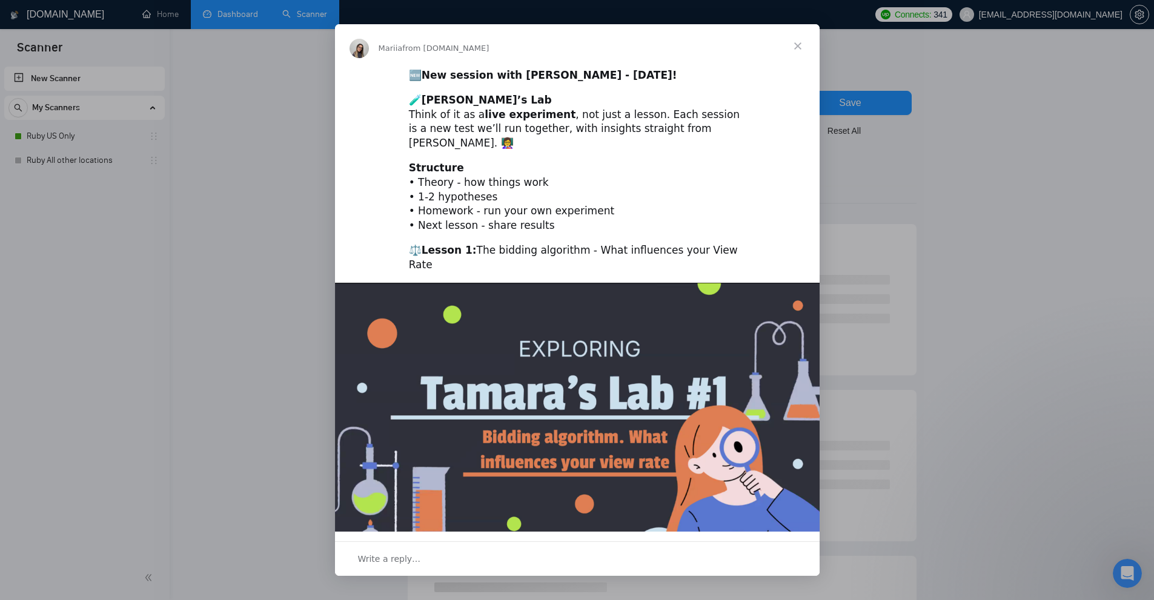 The width and height of the screenshot is (1154, 600). Describe the element at coordinates (577, 197) in the screenshot. I see `div: • Theory - how things work • 1-2 hypotheses • Homework - run your own experiment • Next lesson - ...` at that location.